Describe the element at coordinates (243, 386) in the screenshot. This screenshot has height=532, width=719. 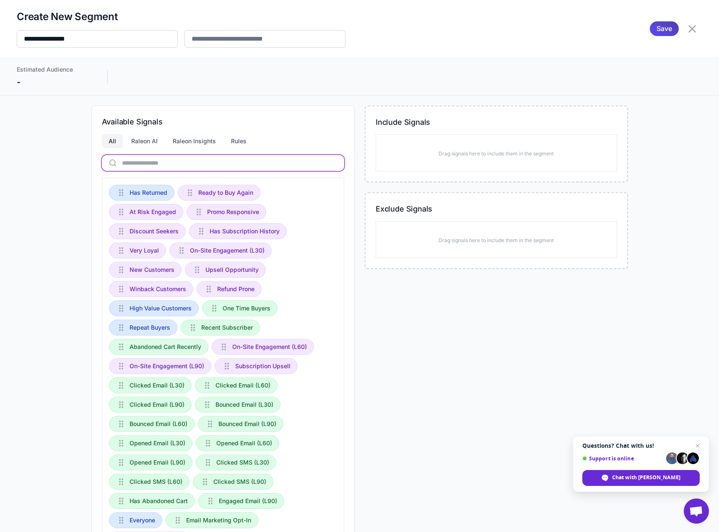
I see `span: Clicked Email (L60)` at that location.